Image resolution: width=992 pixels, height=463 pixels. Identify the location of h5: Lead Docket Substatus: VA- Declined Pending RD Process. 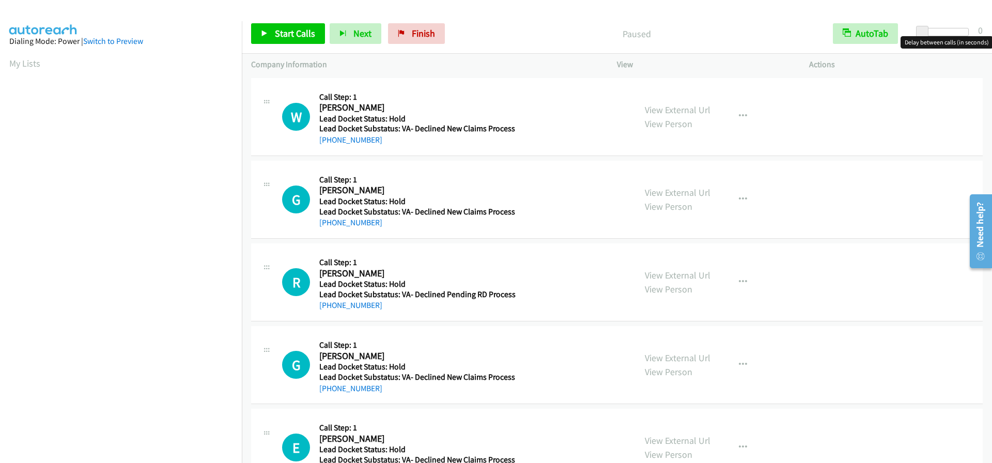
(418, 295).